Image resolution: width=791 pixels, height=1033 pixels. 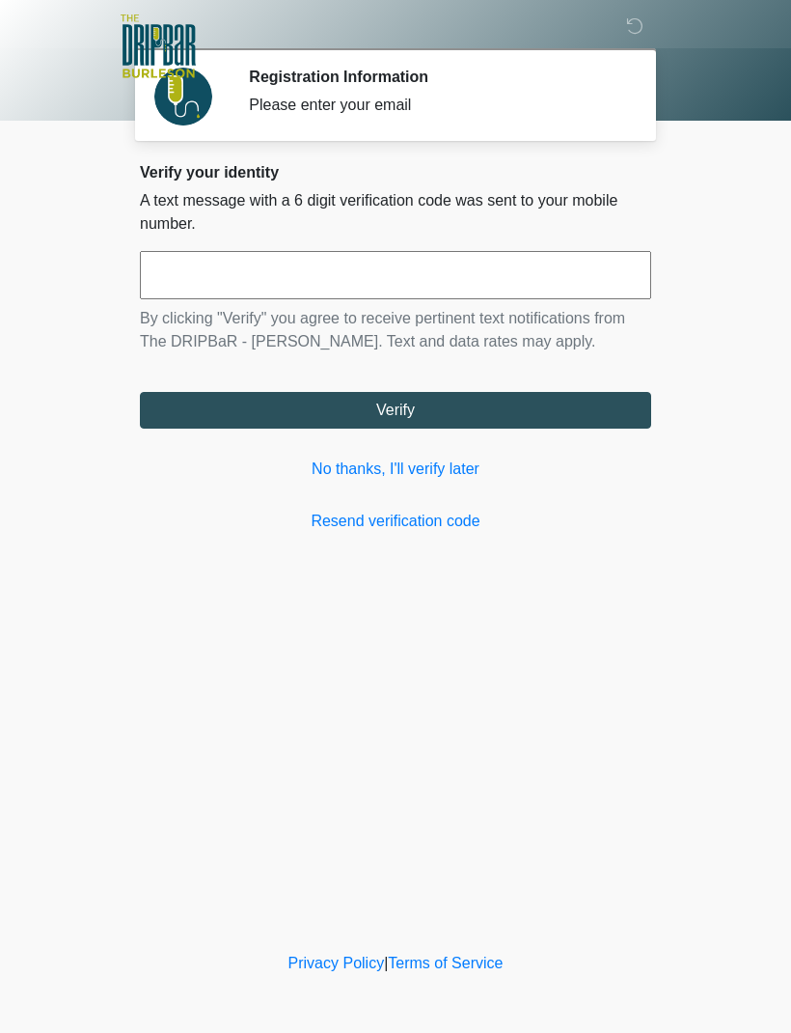 I want to click on p: By clicking "Verify" you agree to receive pertinent text notifications from The DRIPBaR - [PERSON..., so click(x=396, y=330).